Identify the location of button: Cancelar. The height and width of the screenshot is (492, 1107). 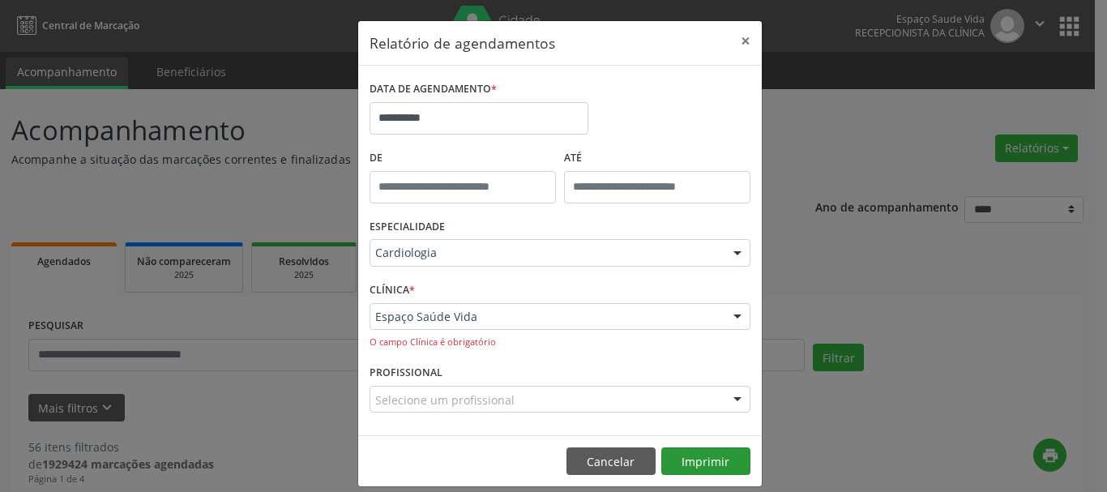
(611, 461).